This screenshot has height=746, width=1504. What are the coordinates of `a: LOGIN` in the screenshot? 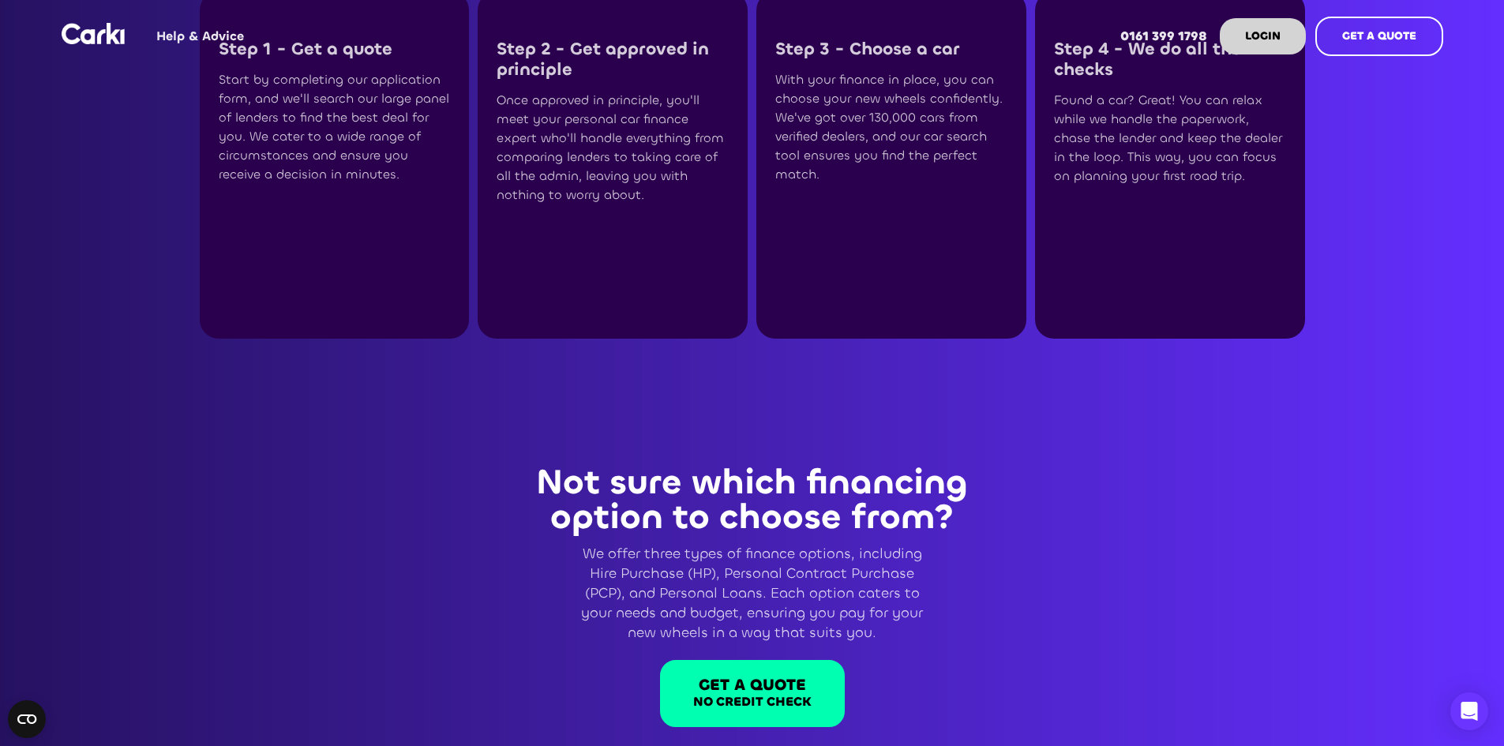 It's located at (1263, 36).